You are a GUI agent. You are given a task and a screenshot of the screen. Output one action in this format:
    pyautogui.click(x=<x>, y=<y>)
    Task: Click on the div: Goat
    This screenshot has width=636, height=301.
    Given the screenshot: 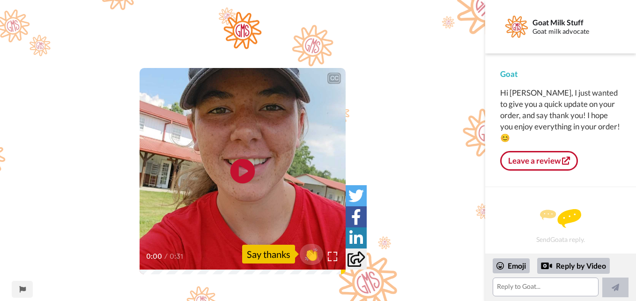 What is the action you would take?
    pyautogui.click(x=561, y=74)
    